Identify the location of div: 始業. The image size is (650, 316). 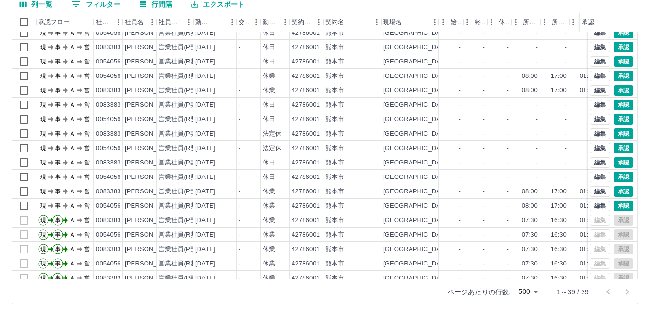
(456, 22).